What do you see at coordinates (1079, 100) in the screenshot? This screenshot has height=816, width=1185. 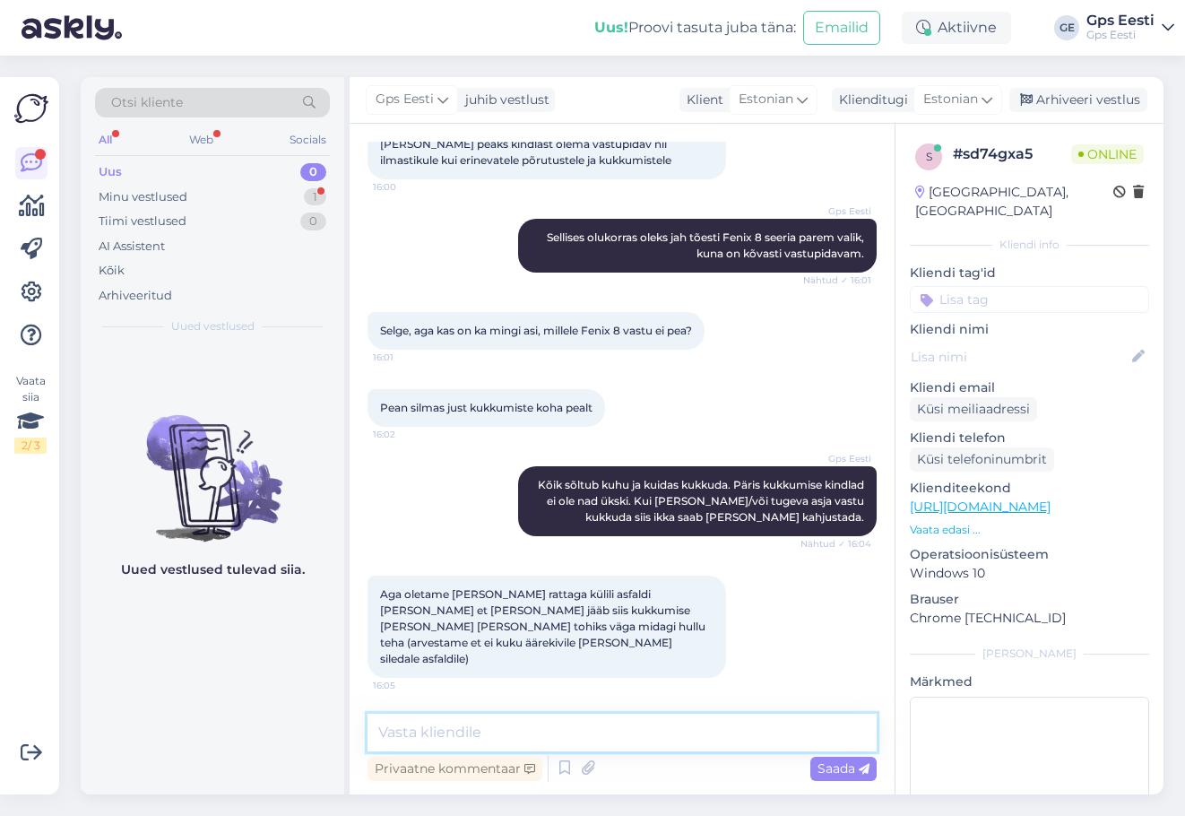 I see `div: Arhiveeri vestlus` at bounding box center [1079, 100].